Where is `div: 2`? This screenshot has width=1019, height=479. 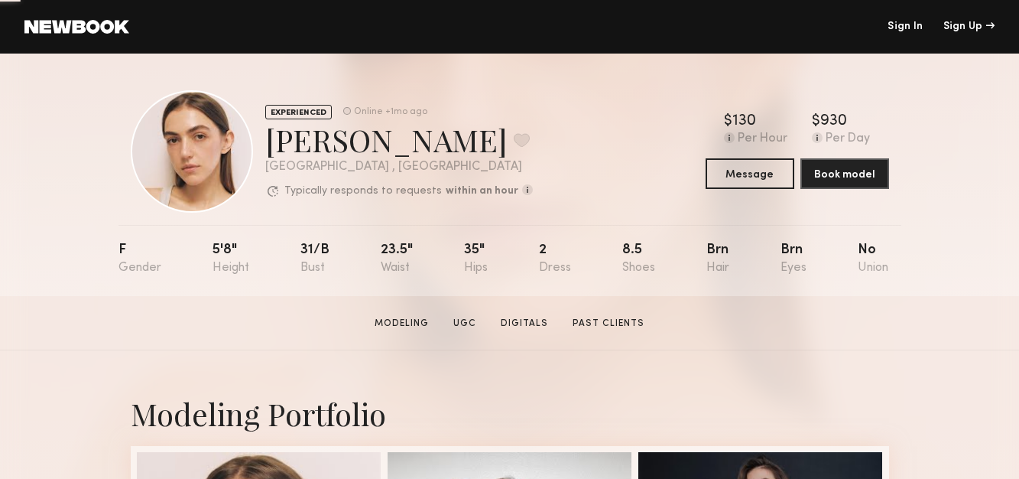 div: 2 is located at coordinates (555, 258).